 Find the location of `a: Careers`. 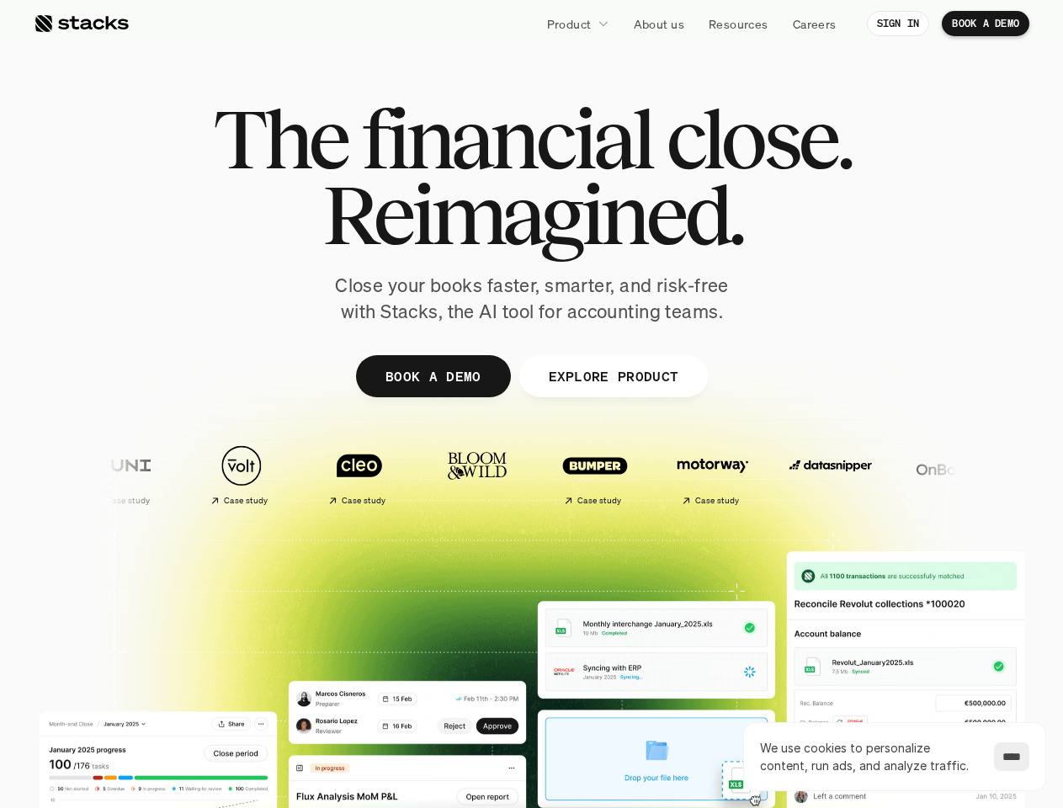

a: Careers is located at coordinates (815, 24).